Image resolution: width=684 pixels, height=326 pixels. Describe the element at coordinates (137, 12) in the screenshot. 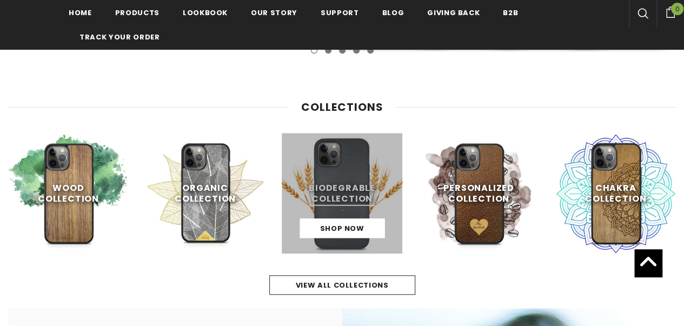

I see `span: Products` at that location.